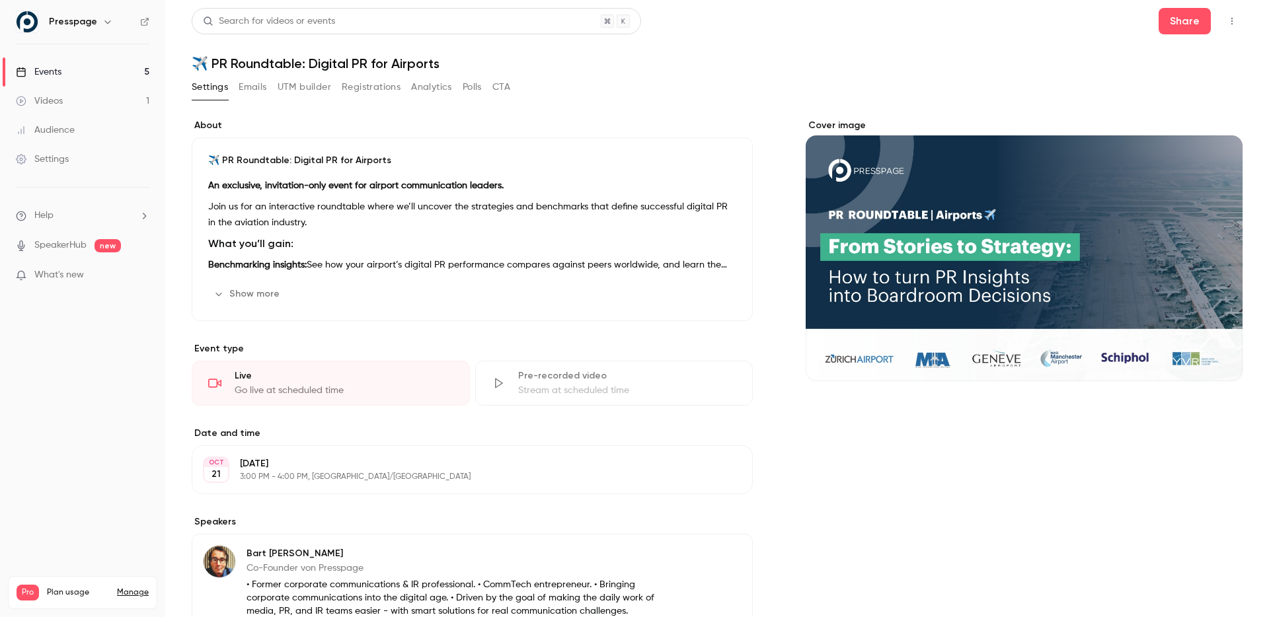  What do you see at coordinates (1184, 21) in the screenshot?
I see `button: Share` at bounding box center [1184, 21].